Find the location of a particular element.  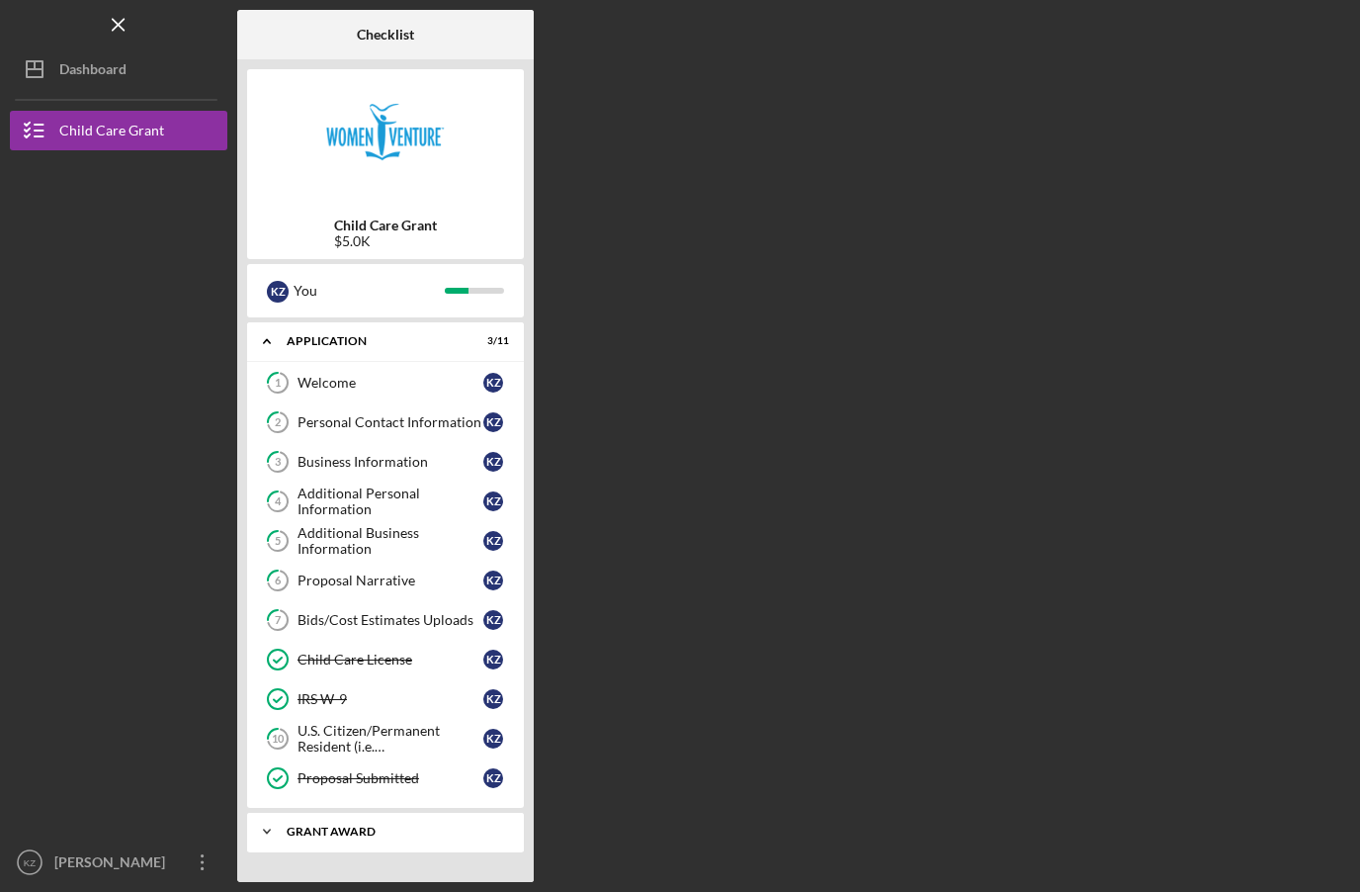

div: You is located at coordinates (369, 291).